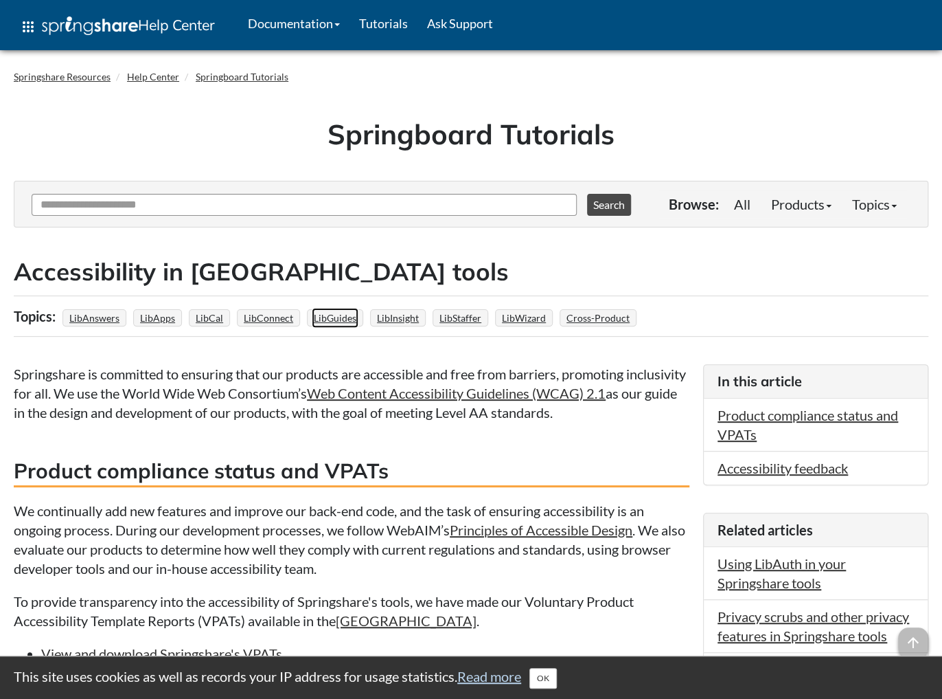 Image resolution: width=942 pixels, height=699 pixels. I want to click on a: Privacy scrubs and other privacy features in Springshare tools, so click(813, 626).